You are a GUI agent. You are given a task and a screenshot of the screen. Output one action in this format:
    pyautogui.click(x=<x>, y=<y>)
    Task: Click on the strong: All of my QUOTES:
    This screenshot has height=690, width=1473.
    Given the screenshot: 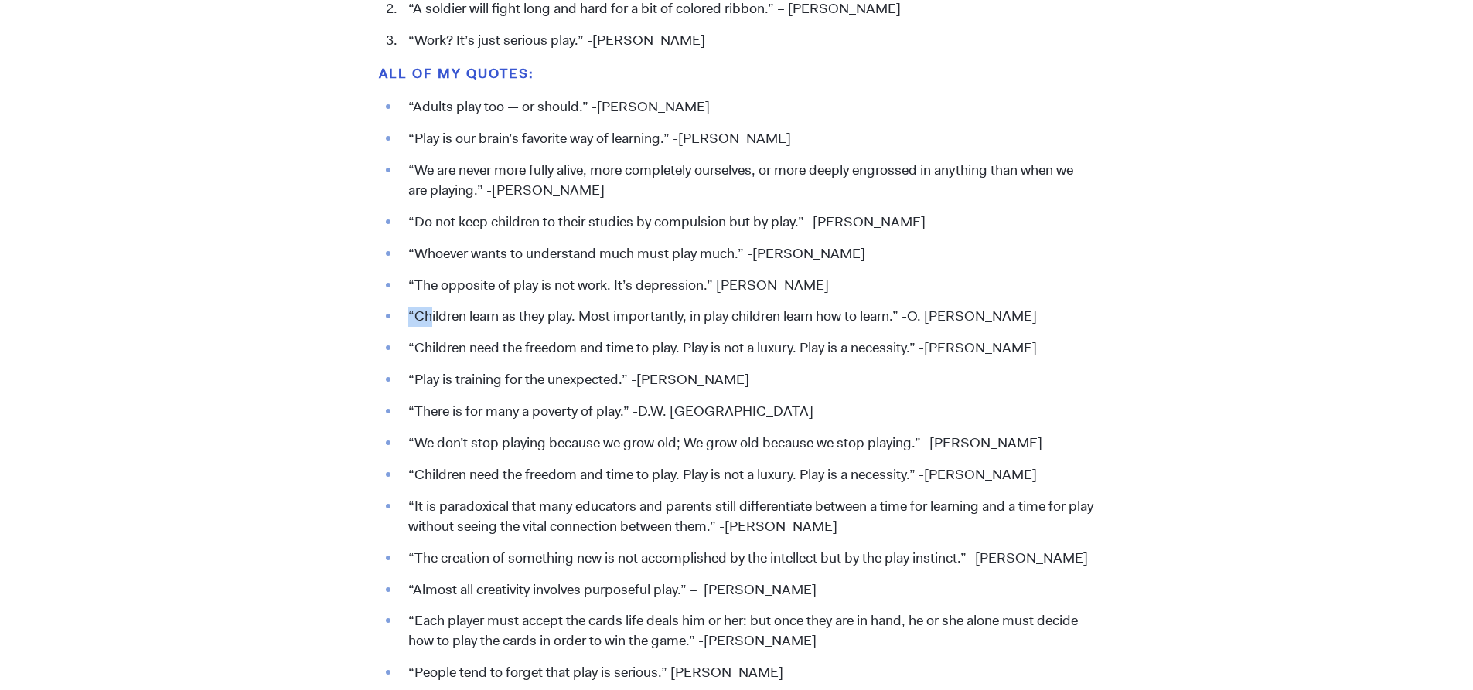 What is the action you would take?
    pyautogui.click(x=456, y=73)
    